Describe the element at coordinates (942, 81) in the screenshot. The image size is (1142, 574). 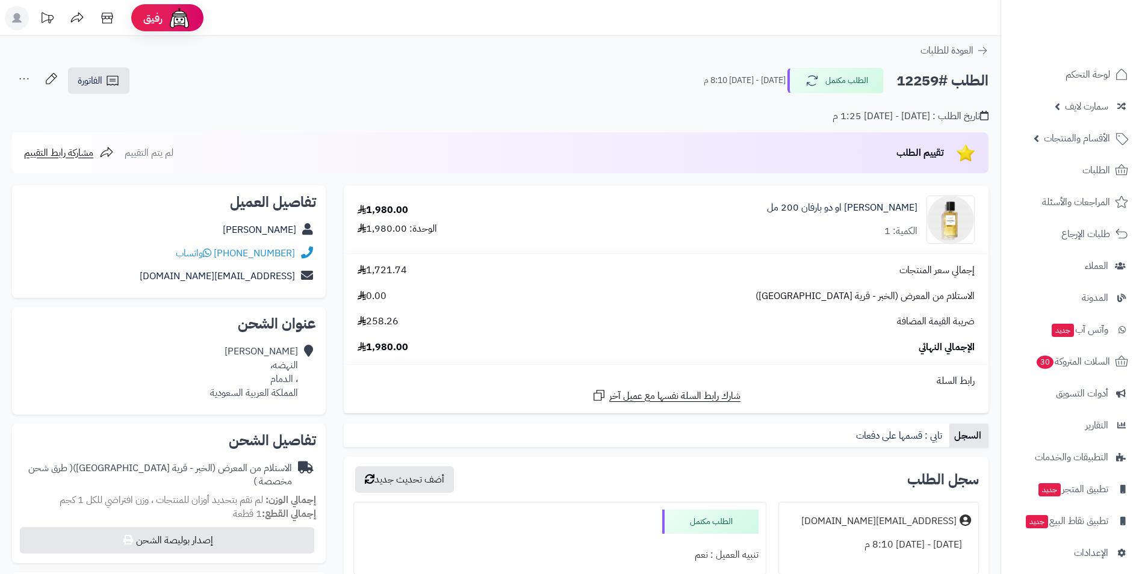
I see `h2: الطلب #12259` at that location.